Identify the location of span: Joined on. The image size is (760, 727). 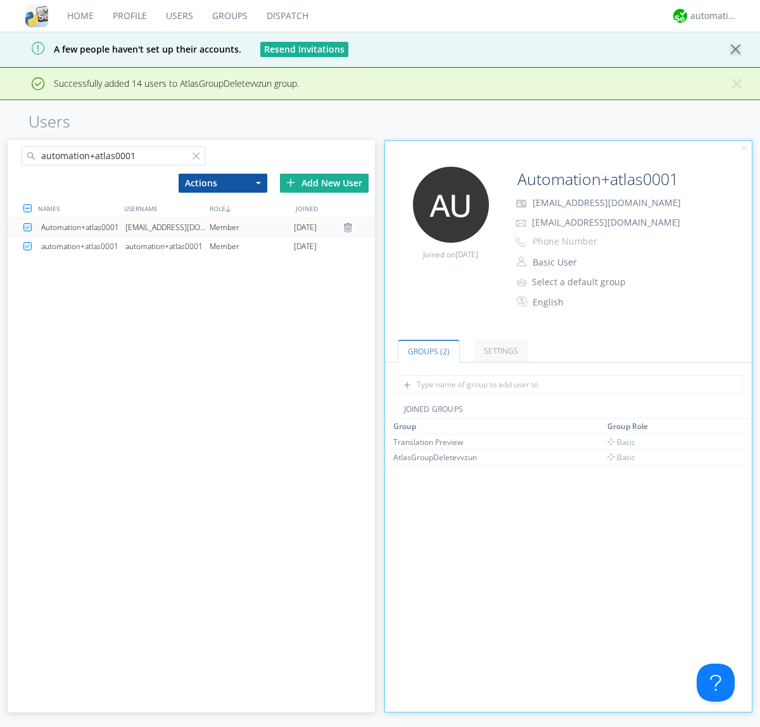
(450, 254).